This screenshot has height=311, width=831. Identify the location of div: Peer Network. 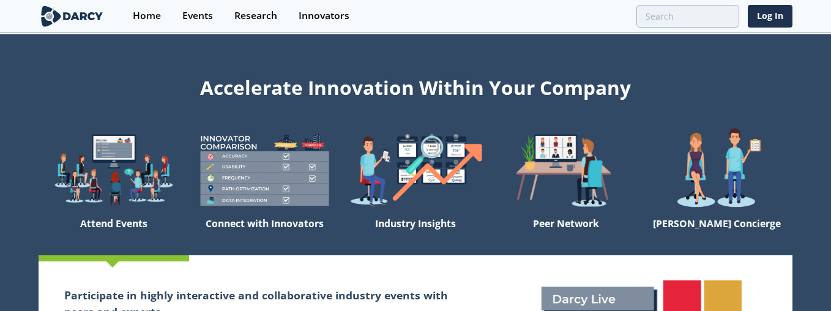
(566, 234).